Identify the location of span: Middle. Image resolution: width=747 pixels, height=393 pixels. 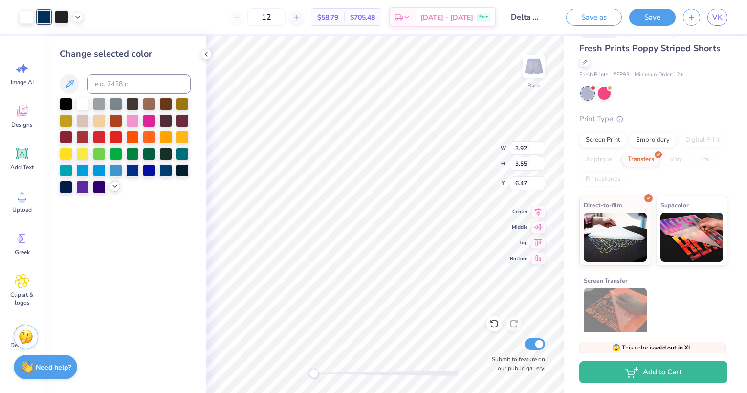
(519, 227).